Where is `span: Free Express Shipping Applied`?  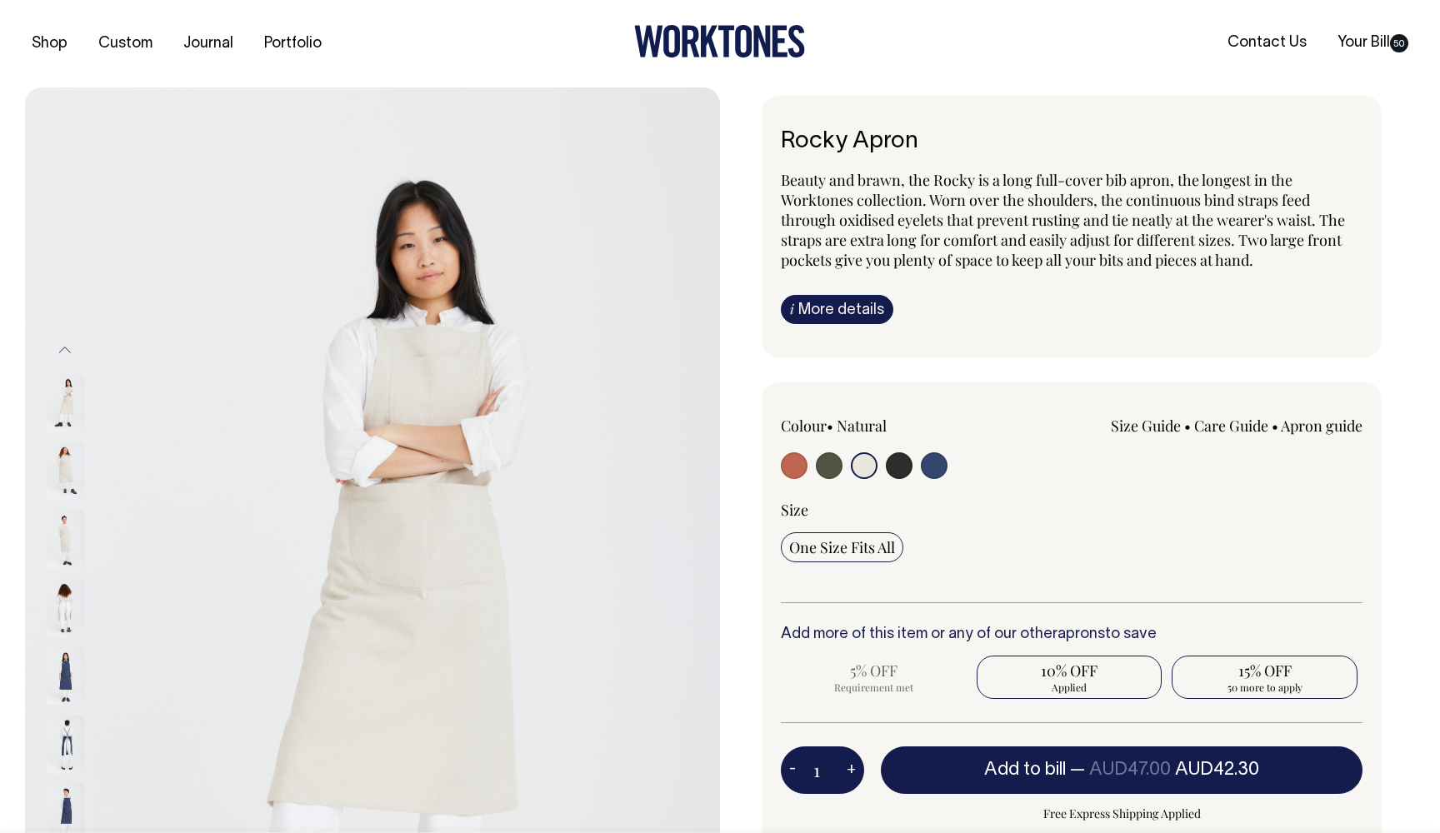 span: Free Express Shipping Applied is located at coordinates (1122, 814).